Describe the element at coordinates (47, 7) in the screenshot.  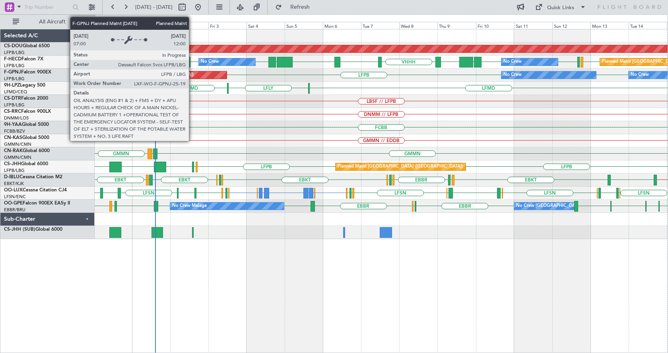
I see `input: Trip Number` at that location.